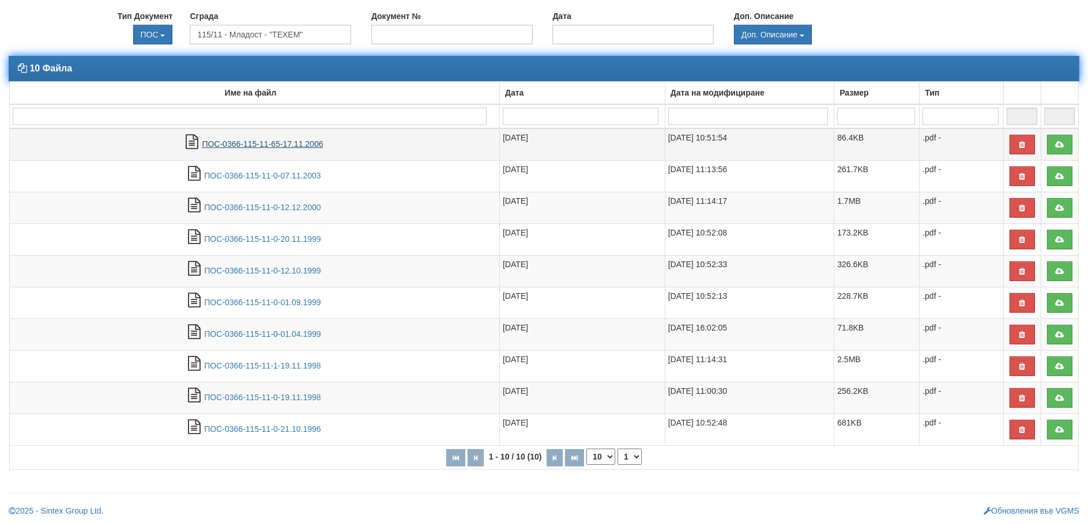 This screenshot has width=1088, height=524. Describe the element at coordinates (877, 93) in the screenshot. I see `td: Размер: No sort applied, activate to apply an ascending sort` at that location.